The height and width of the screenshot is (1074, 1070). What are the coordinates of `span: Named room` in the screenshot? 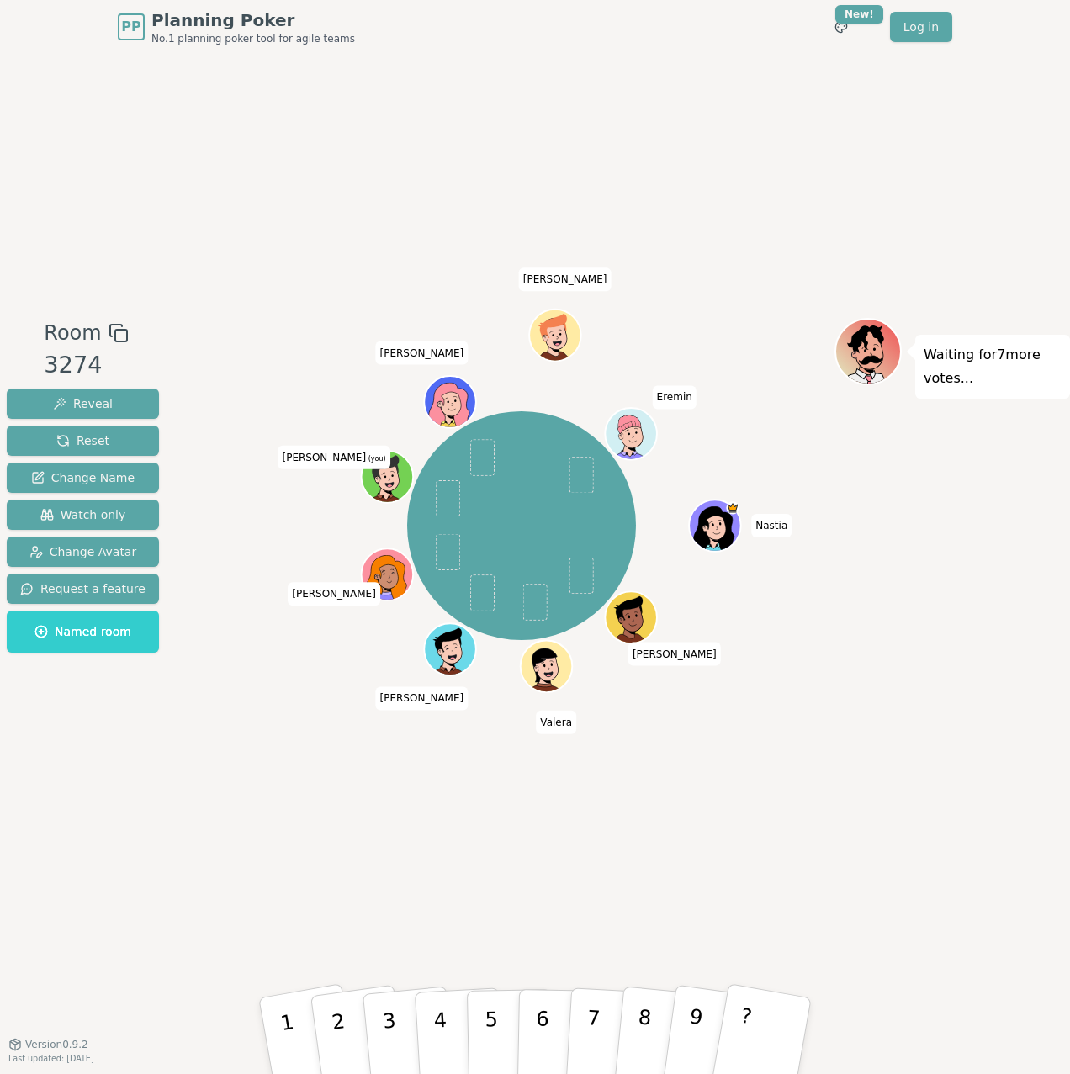 It's located at (82, 631).